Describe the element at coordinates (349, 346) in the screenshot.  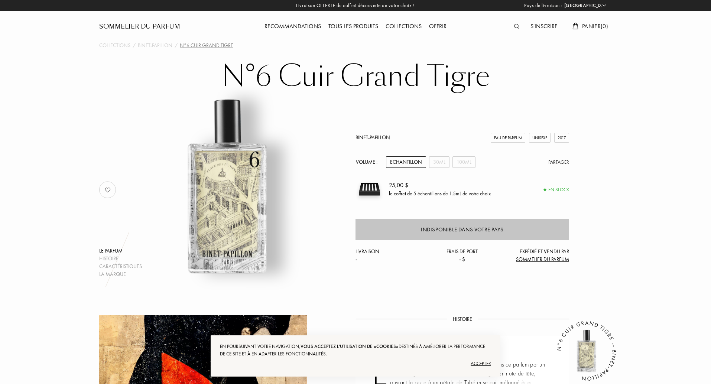
I see `span: vous acceptez l'utilisation de «cookies»` at that location.